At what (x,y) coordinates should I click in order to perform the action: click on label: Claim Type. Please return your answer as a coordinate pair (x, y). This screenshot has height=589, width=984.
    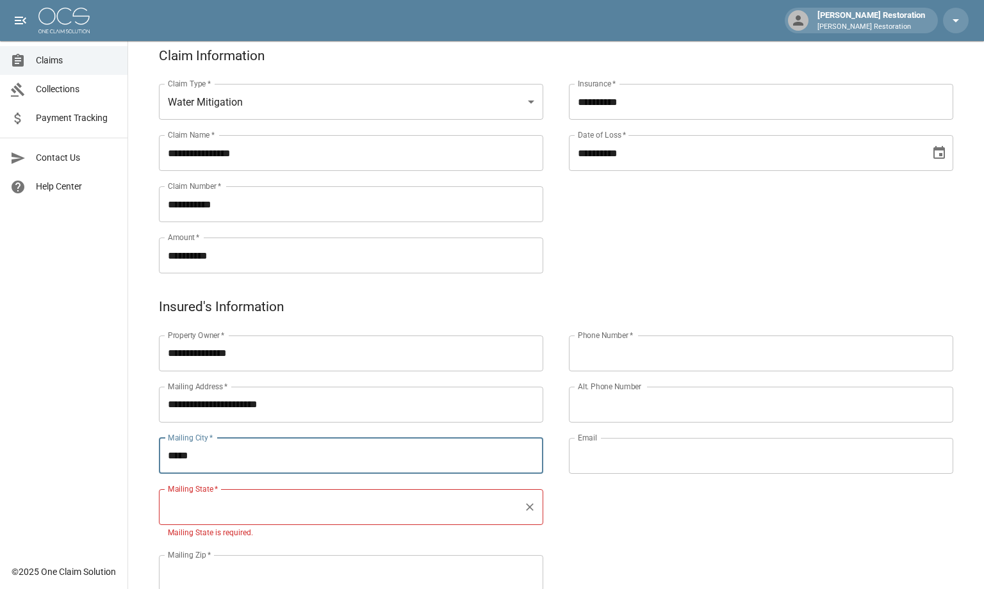
    Looking at the image, I should click on (189, 83).